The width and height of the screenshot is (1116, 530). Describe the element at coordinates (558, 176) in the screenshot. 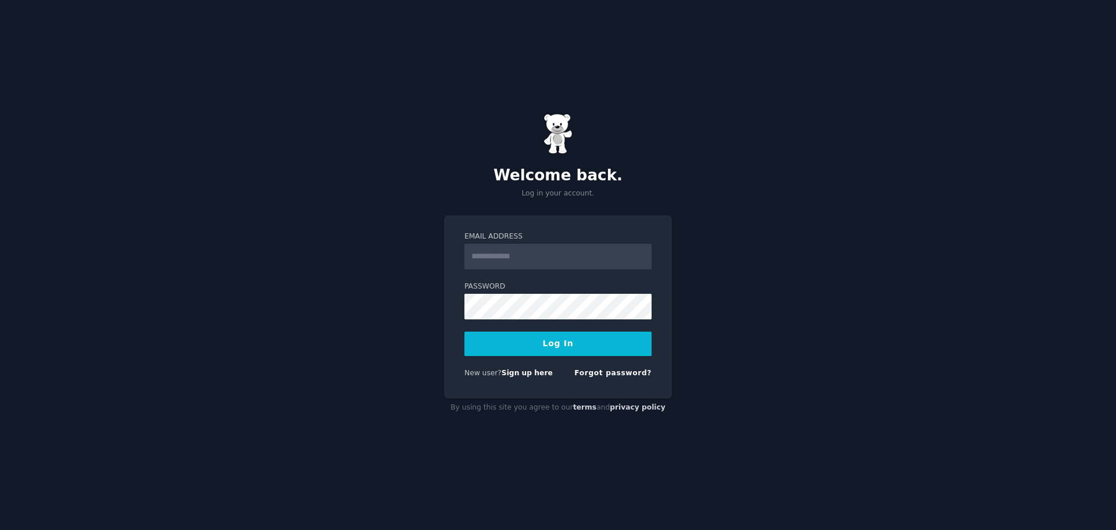

I see `h2: Welcome back.` at that location.